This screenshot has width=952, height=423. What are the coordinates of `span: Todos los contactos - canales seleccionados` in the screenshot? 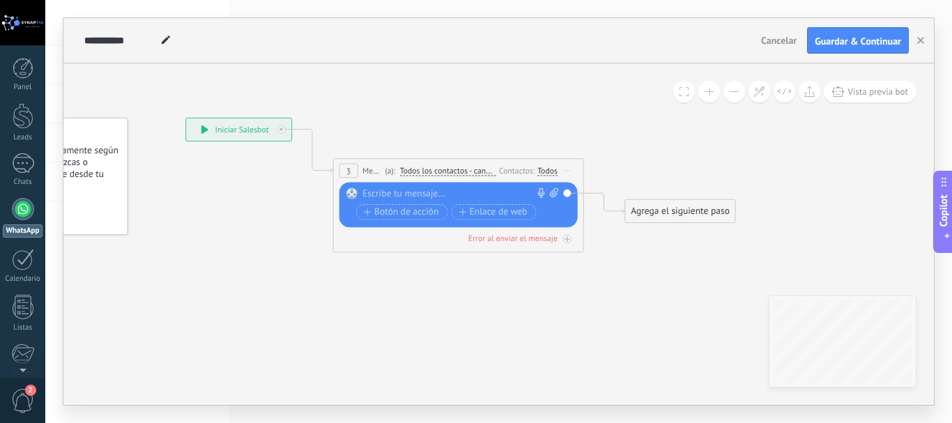 It's located at (448, 171).